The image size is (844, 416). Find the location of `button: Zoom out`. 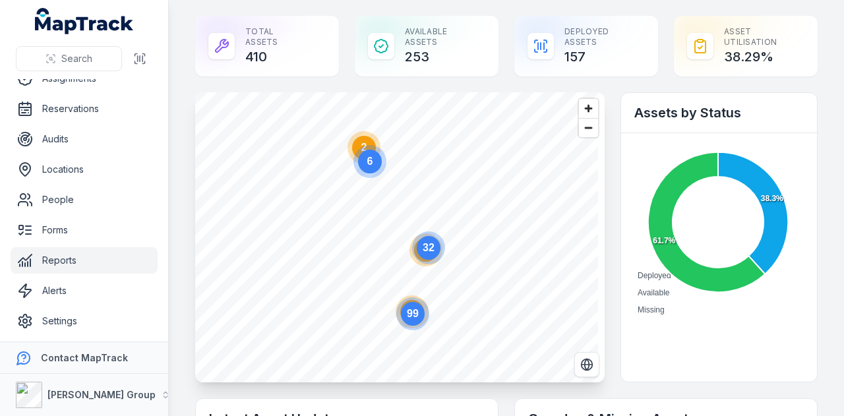

button: Zoom out is located at coordinates (588, 127).